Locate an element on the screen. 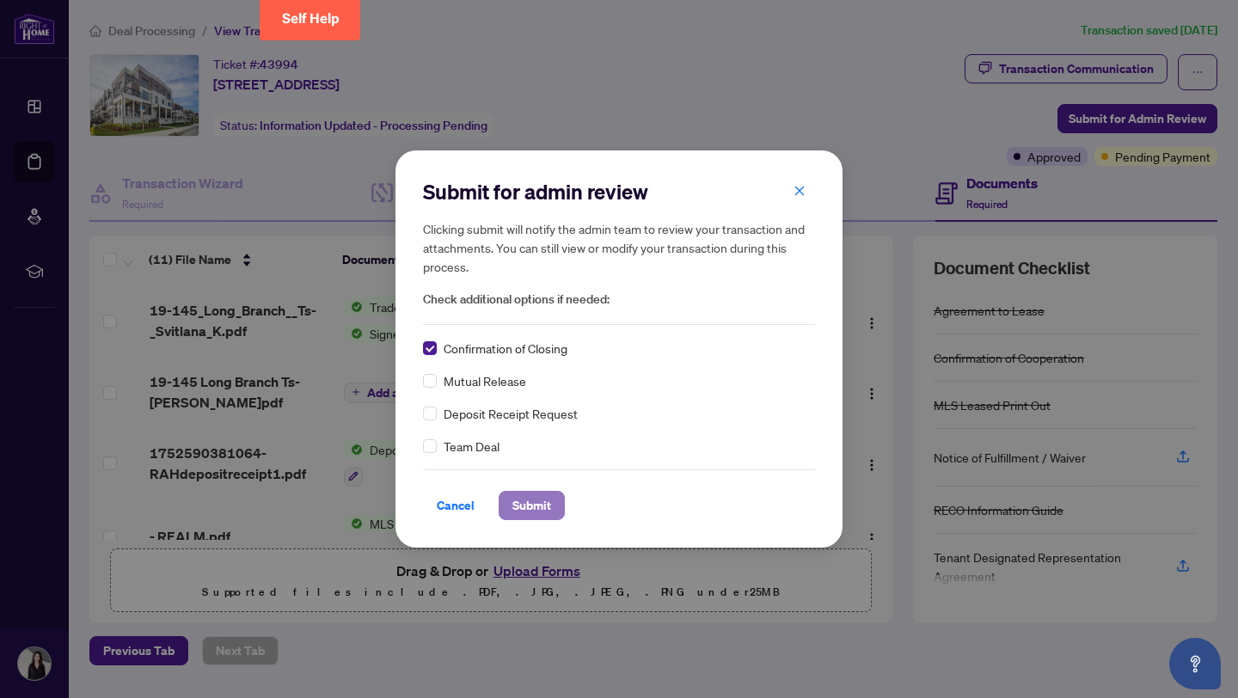  button: Submit is located at coordinates (531, 505).